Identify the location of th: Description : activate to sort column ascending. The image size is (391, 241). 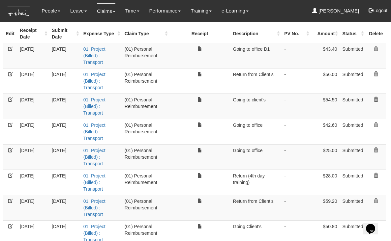
(256, 34).